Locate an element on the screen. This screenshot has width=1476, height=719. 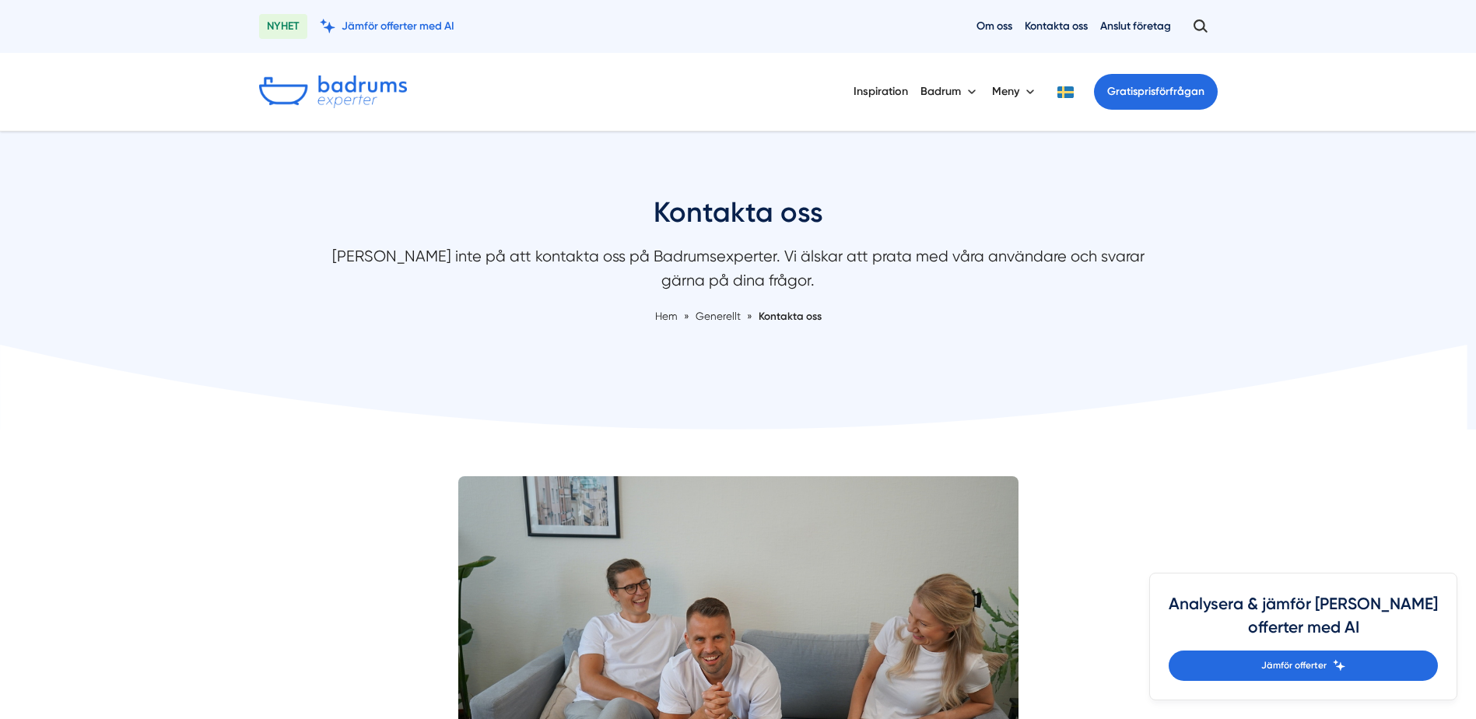
span: Gratis is located at coordinates (1122, 91).